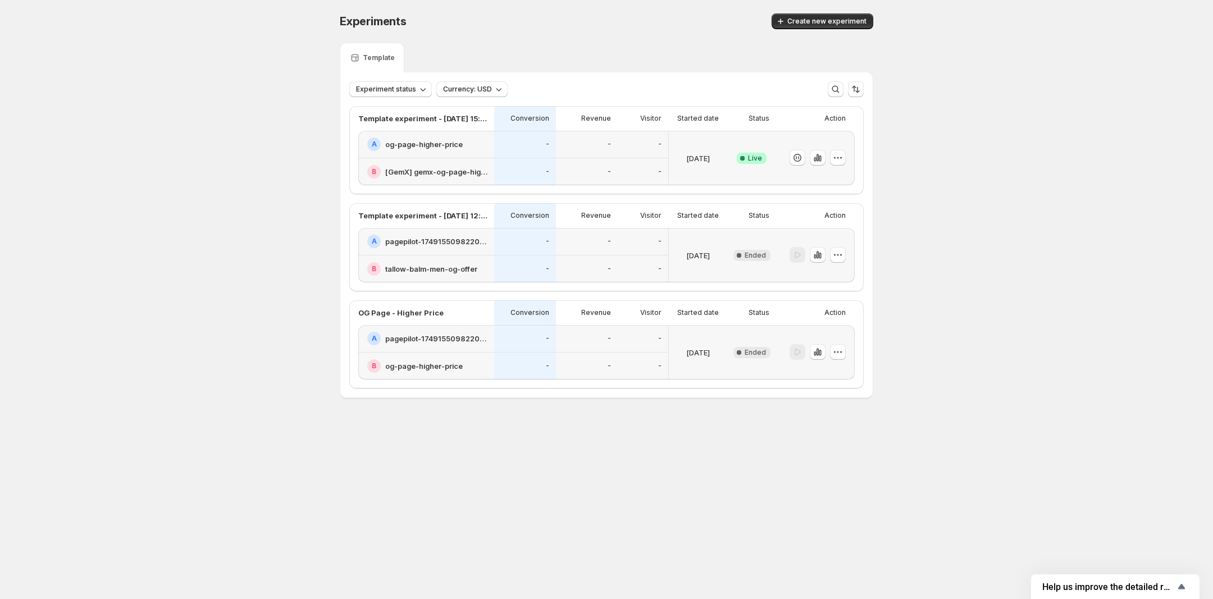  What do you see at coordinates (467, 89) in the screenshot?
I see `span: Currency: USD` at bounding box center [467, 89].